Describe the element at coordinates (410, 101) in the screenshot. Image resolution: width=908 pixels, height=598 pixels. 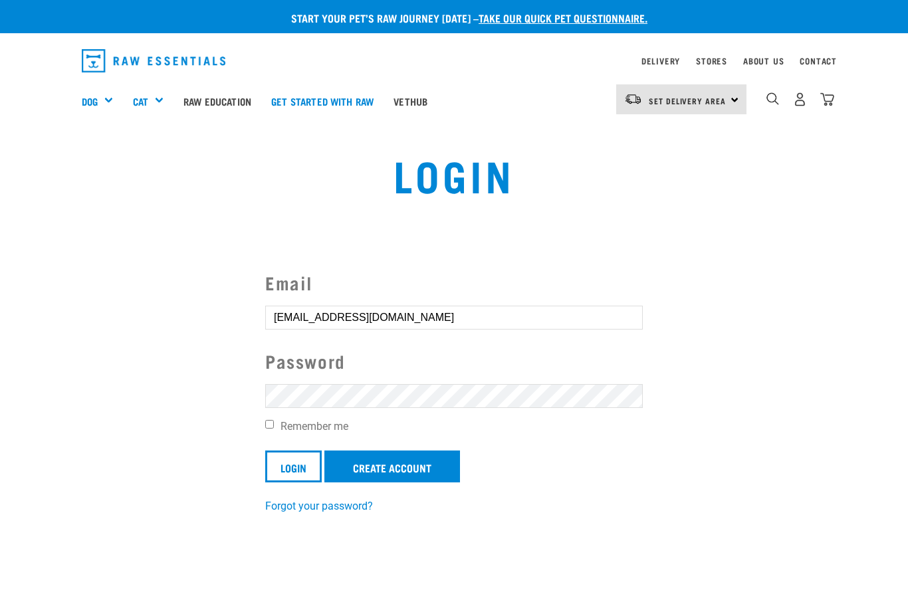
I see `a: Vethub` at that location.